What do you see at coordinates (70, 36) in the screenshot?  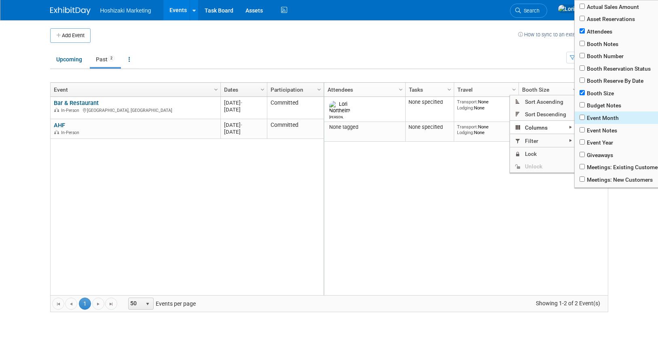 I see `button: Add Event` at bounding box center [70, 36].